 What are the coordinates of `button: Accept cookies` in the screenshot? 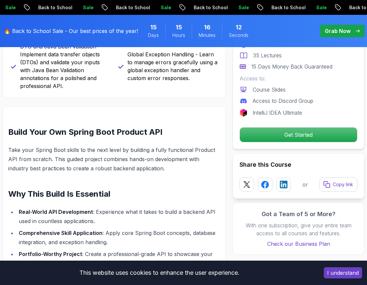 It's located at (343, 273).